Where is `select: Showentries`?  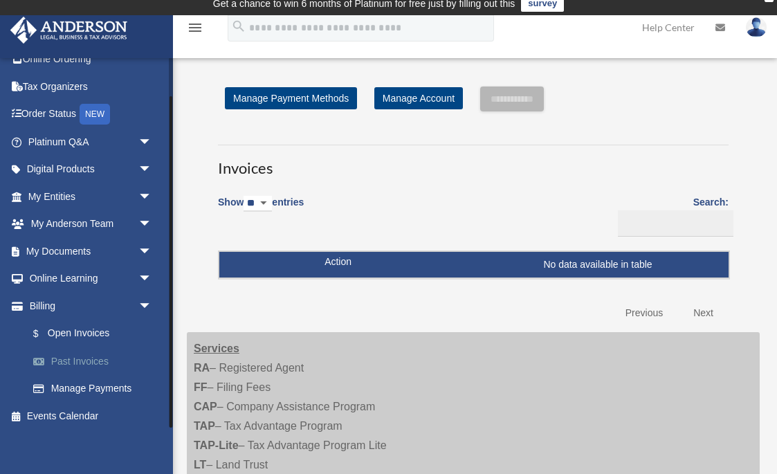 select: Showentries is located at coordinates (257, 203).